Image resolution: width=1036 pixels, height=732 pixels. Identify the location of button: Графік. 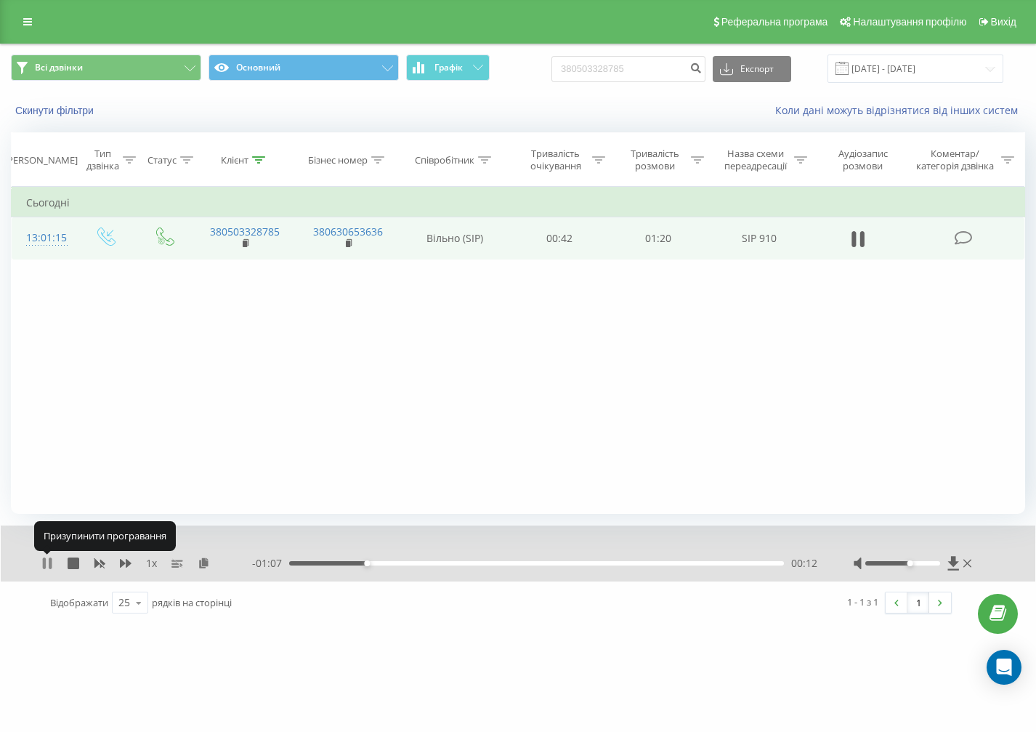
(448, 68).